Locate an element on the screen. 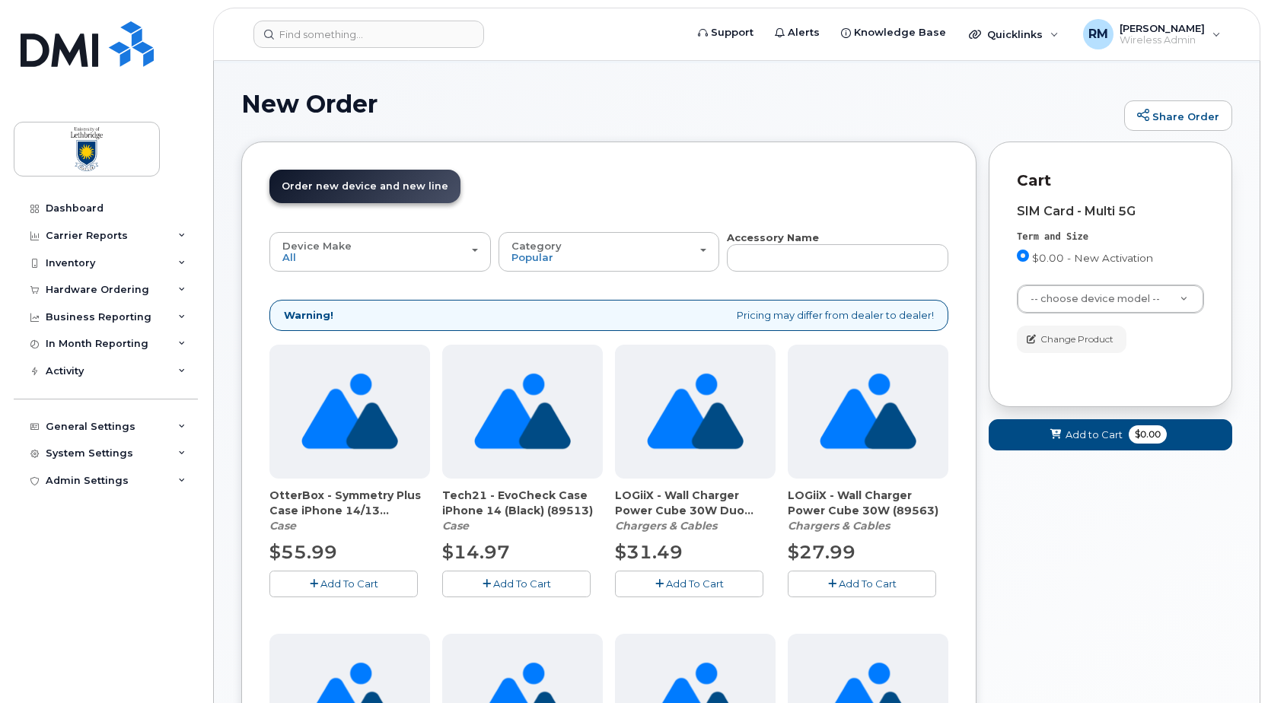  div: Pricing may differ from dealer to dealer! is located at coordinates (609, 315).